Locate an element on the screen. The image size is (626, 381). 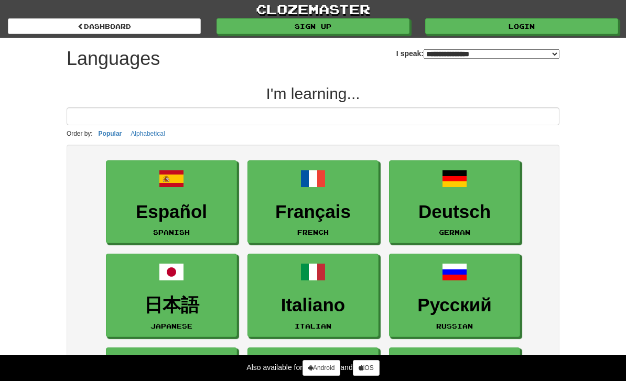
a: EspañolSpanish is located at coordinates (172, 202).